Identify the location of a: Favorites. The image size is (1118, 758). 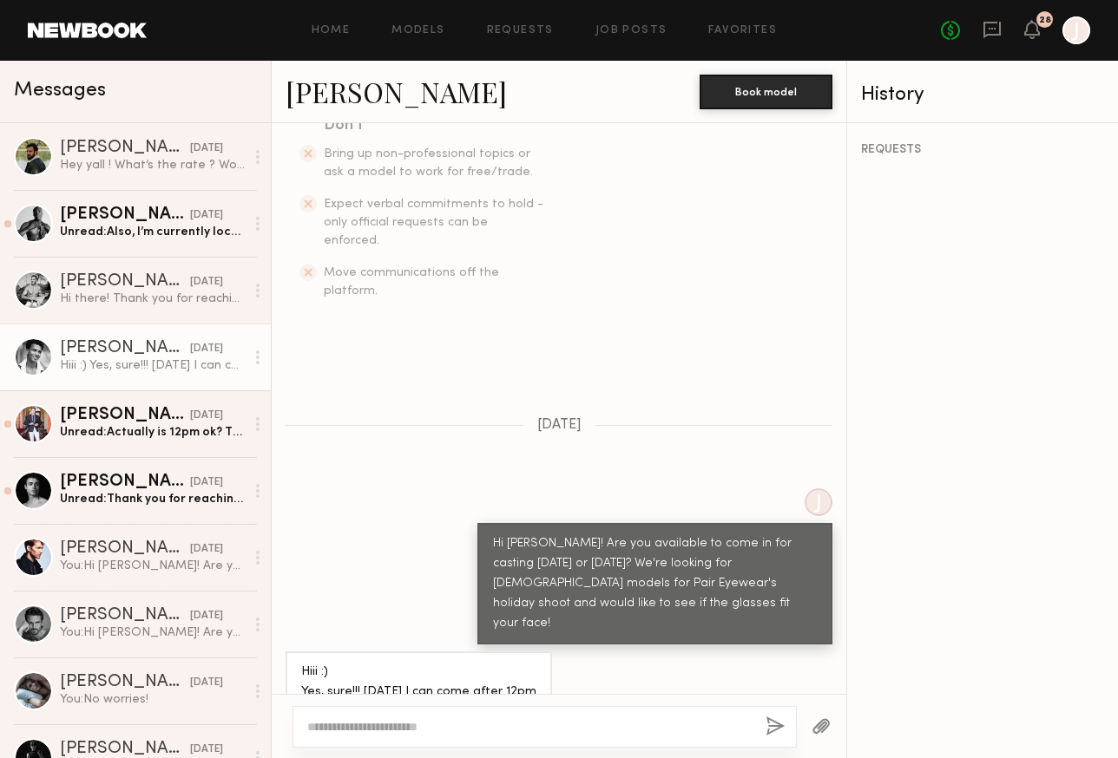
(742, 30).